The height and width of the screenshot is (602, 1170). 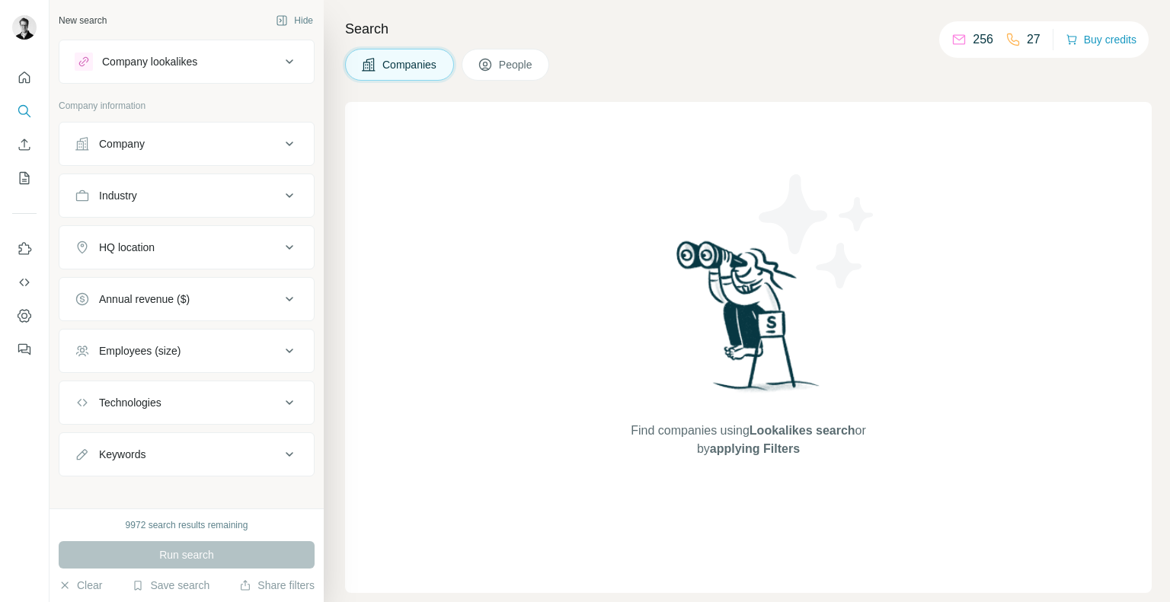 What do you see at coordinates (122, 144) in the screenshot?
I see `div: Company` at bounding box center [122, 144].